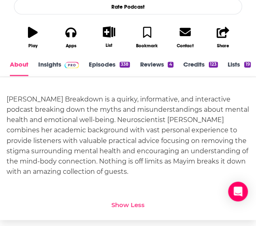 The width and height of the screenshot is (256, 226). I want to click on div: 4, so click(170, 65).